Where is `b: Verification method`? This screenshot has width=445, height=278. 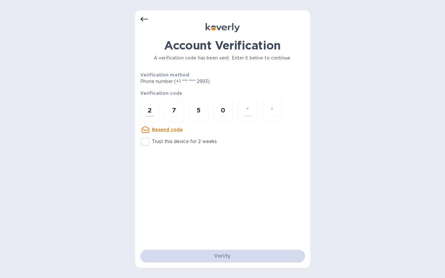
b: Verification method is located at coordinates (165, 75).